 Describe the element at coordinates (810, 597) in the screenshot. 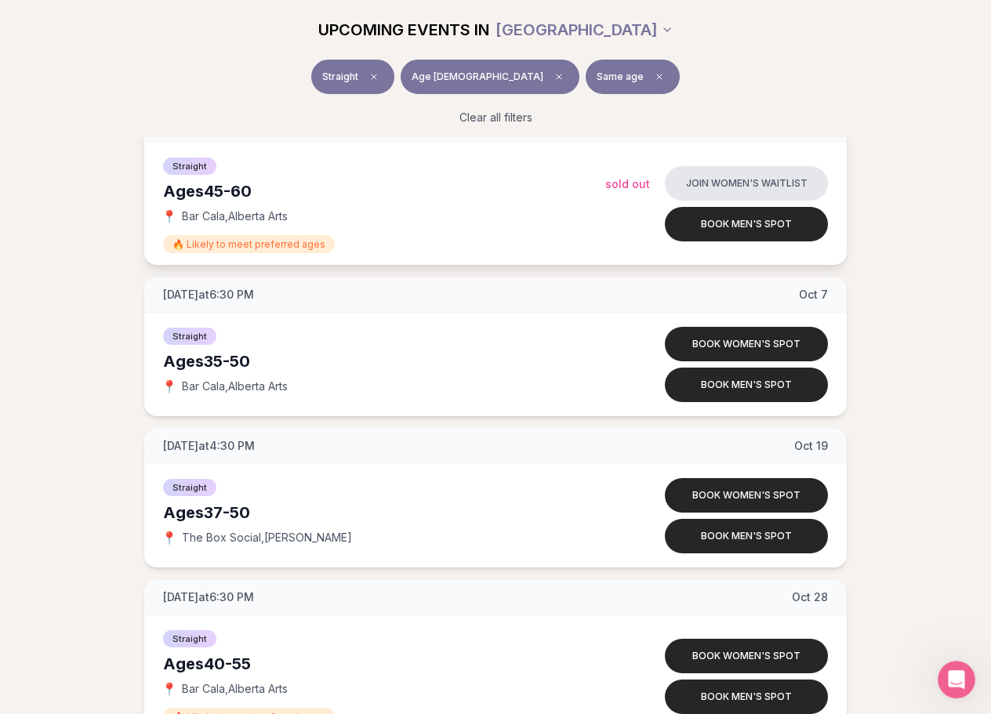

I see `span: Oct 28` at that location.